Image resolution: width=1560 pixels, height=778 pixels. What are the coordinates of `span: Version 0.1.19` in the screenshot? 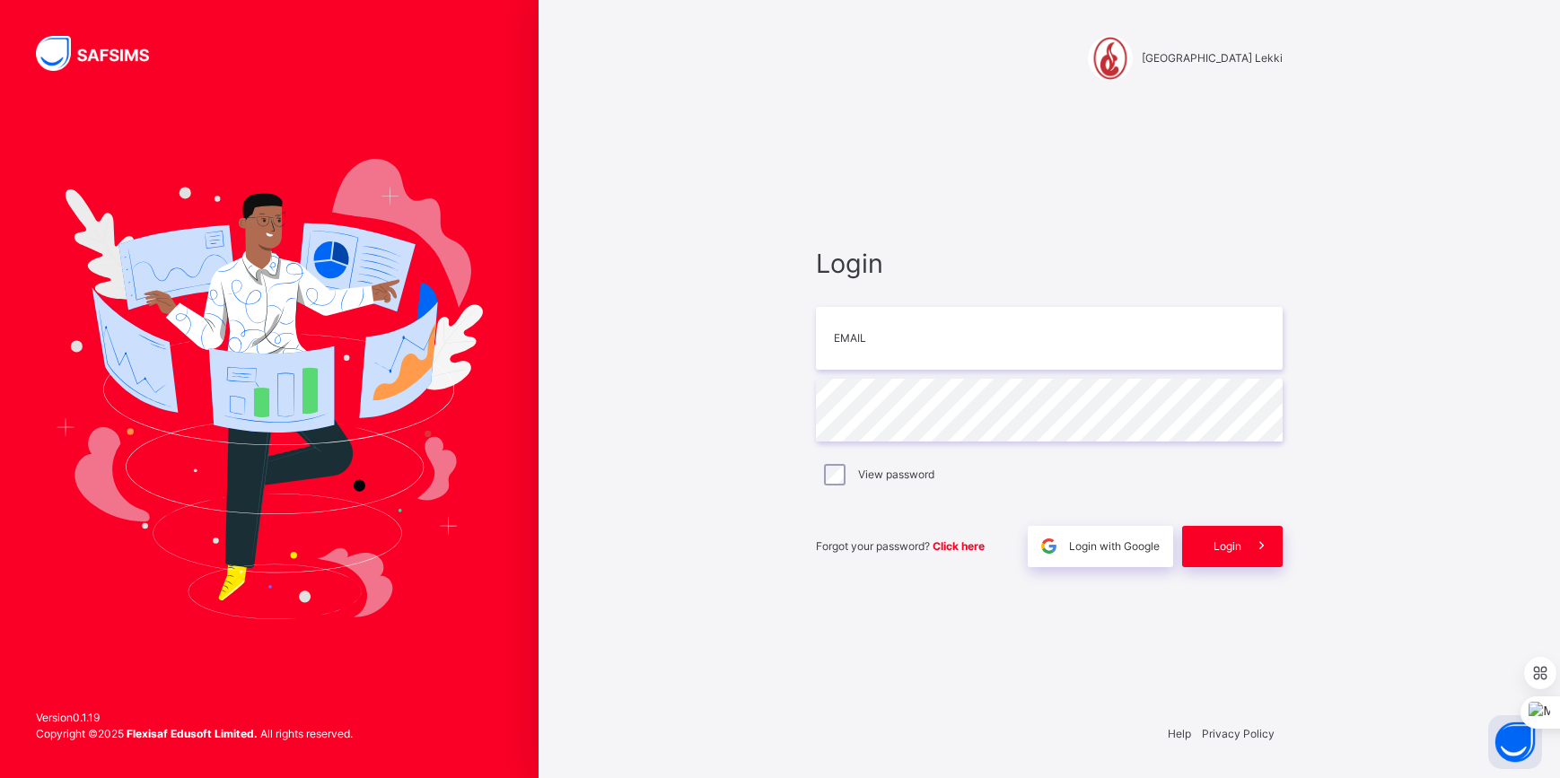 It's located at (194, 718).